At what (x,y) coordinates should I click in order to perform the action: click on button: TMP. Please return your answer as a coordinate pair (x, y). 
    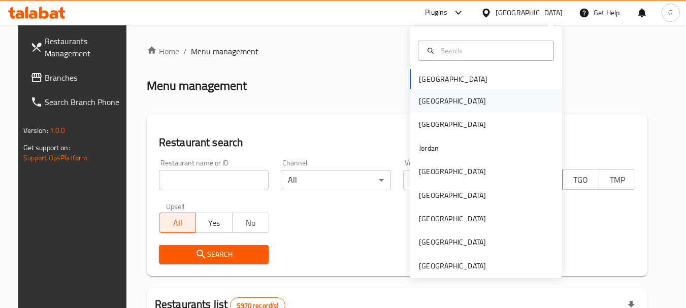
    Looking at the image, I should click on (617, 180).